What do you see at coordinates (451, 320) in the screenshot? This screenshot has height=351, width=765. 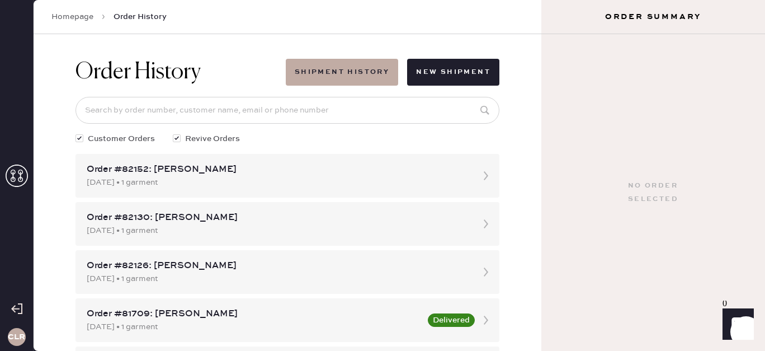 I see `button: Delivered` at bounding box center [451, 320].